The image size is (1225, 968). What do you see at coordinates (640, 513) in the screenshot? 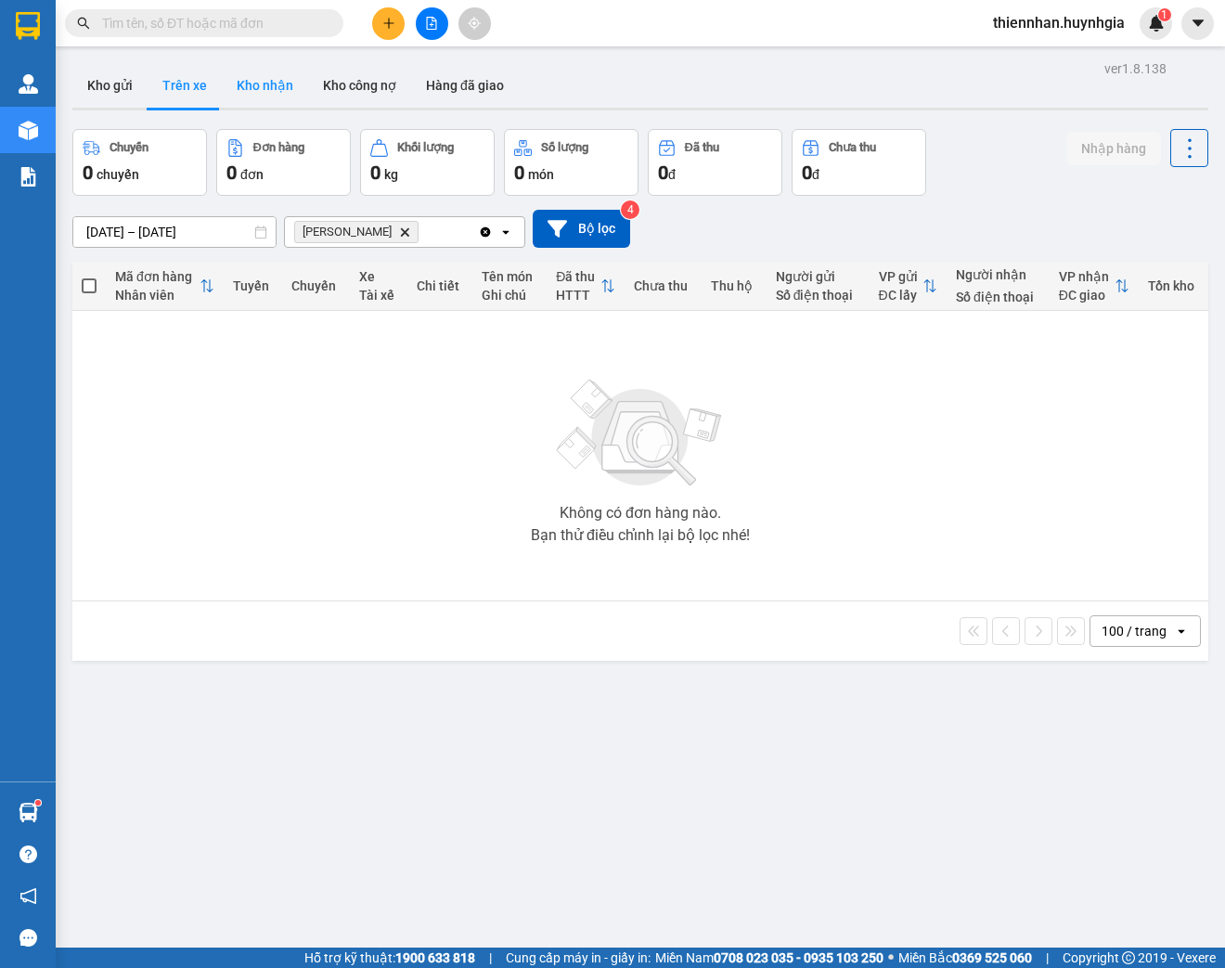
I see `div: Không có đơn hàng nào.` at bounding box center [640, 513].